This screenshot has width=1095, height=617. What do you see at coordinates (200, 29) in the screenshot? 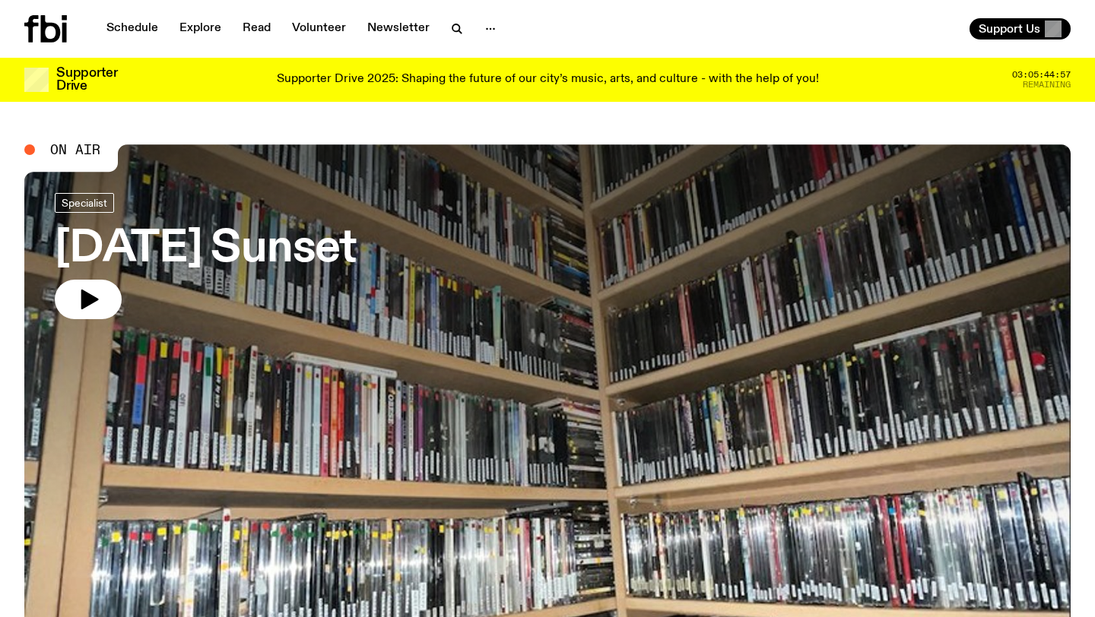
I see `a: Explore` at bounding box center [200, 29].